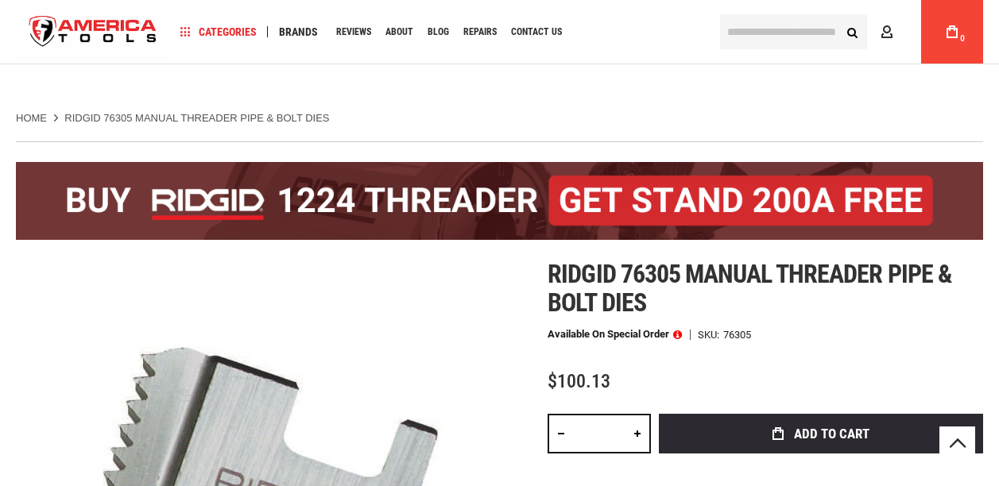 The width and height of the screenshot is (999, 486). What do you see at coordinates (852, 32) in the screenshot?
I see `button: Search` at bounding box center [852, 32].